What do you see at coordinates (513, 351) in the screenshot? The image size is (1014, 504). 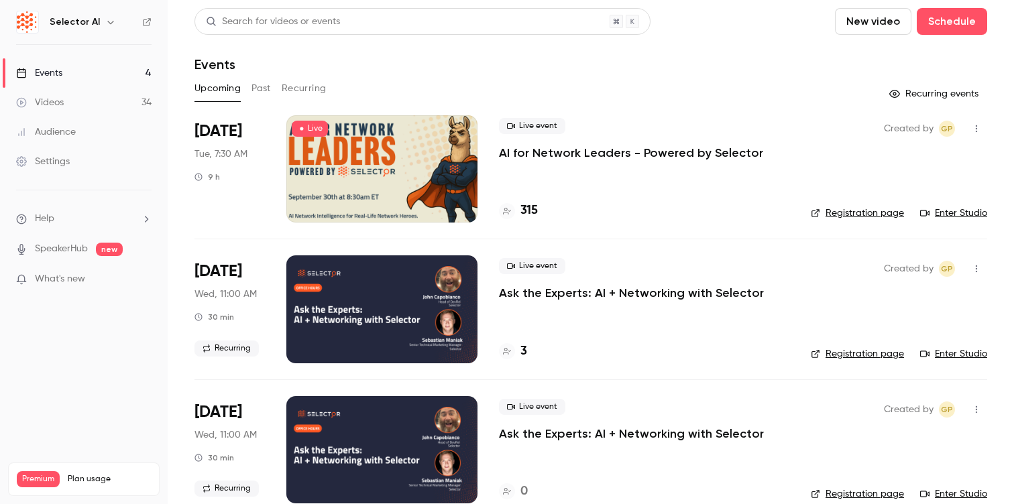 I see `a: 3` at bounding box center [513, 351].